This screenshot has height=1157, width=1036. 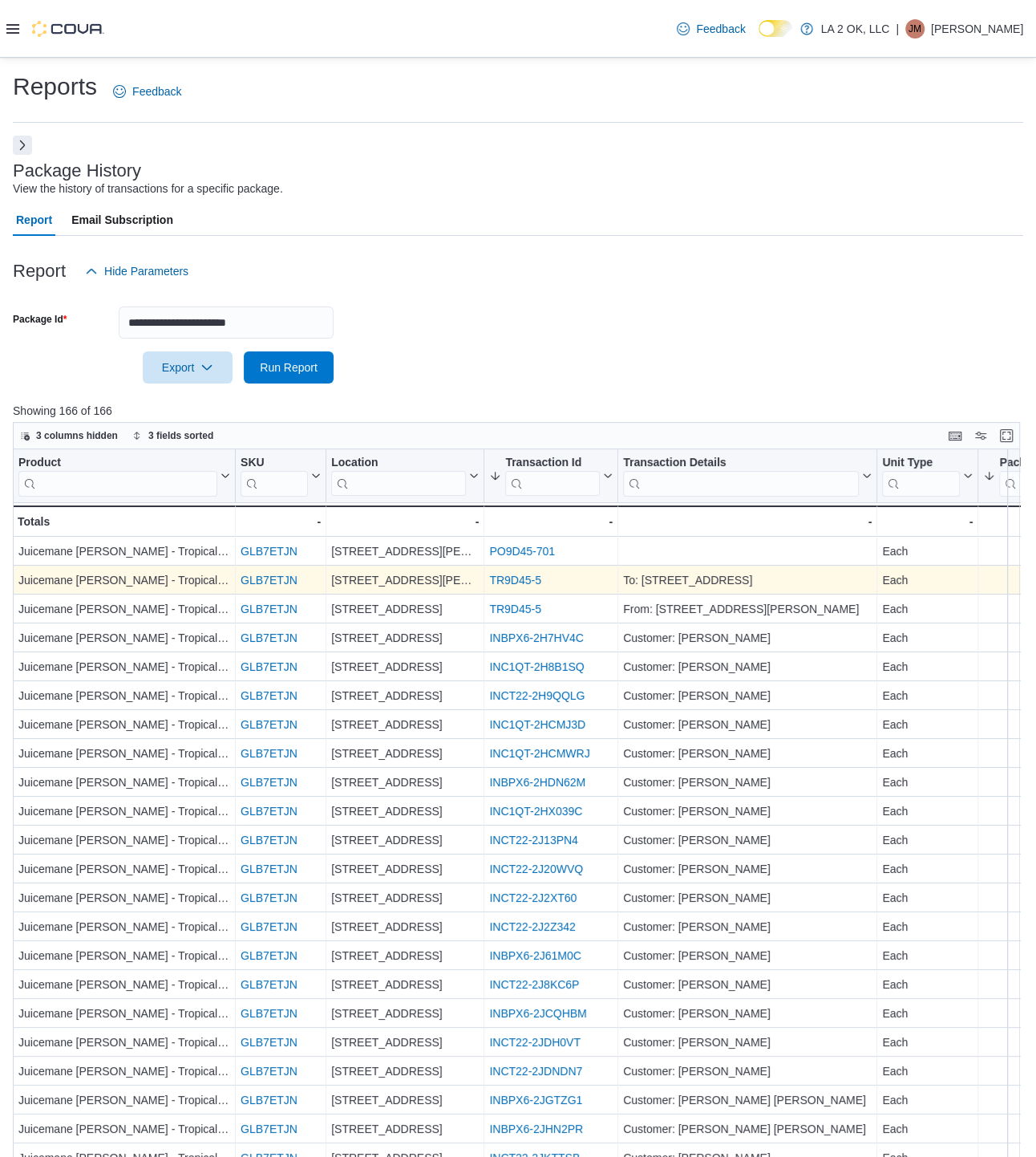 I want to click on a: INBPX6-2HDN62M, so click(x=537, y=782).